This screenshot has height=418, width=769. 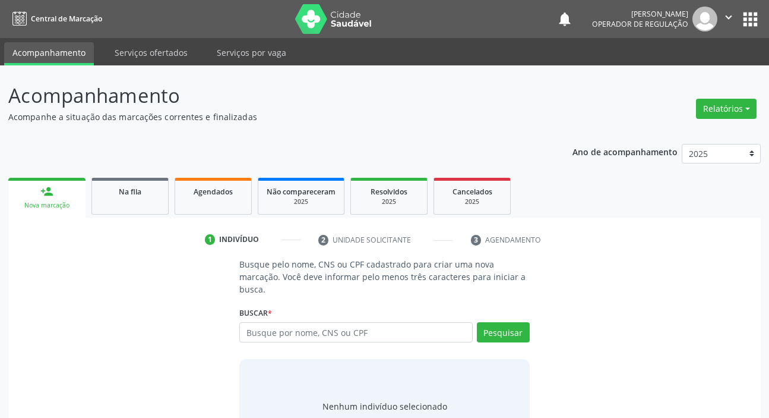 I want to click on span: Cancelados, so click(x=472, y=191).